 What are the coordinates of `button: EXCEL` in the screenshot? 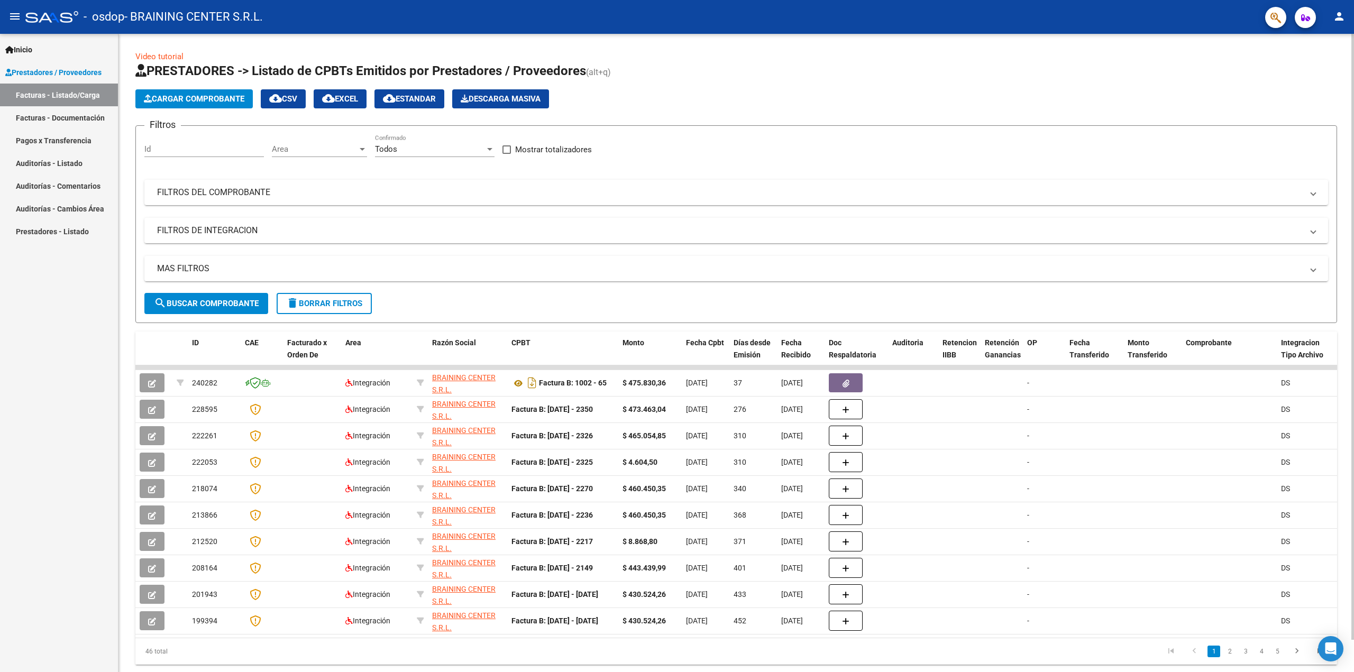 It's located at (340, 99).